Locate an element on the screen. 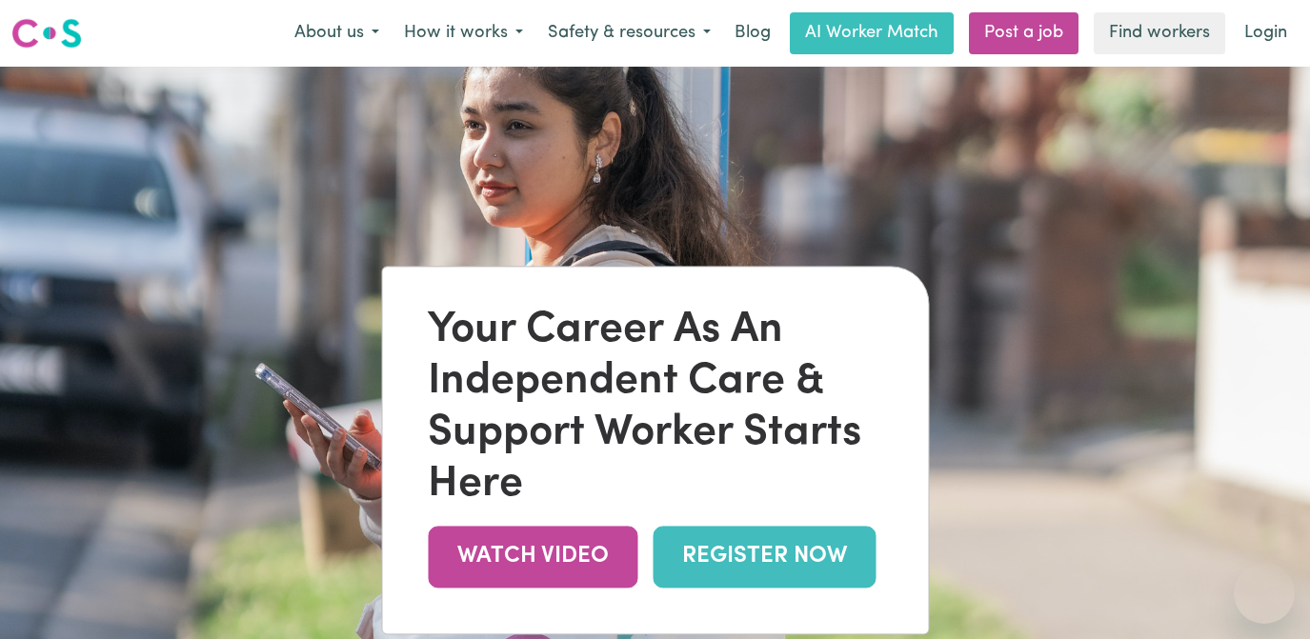  button: Safety & resources is located at coordinates (629, 33).